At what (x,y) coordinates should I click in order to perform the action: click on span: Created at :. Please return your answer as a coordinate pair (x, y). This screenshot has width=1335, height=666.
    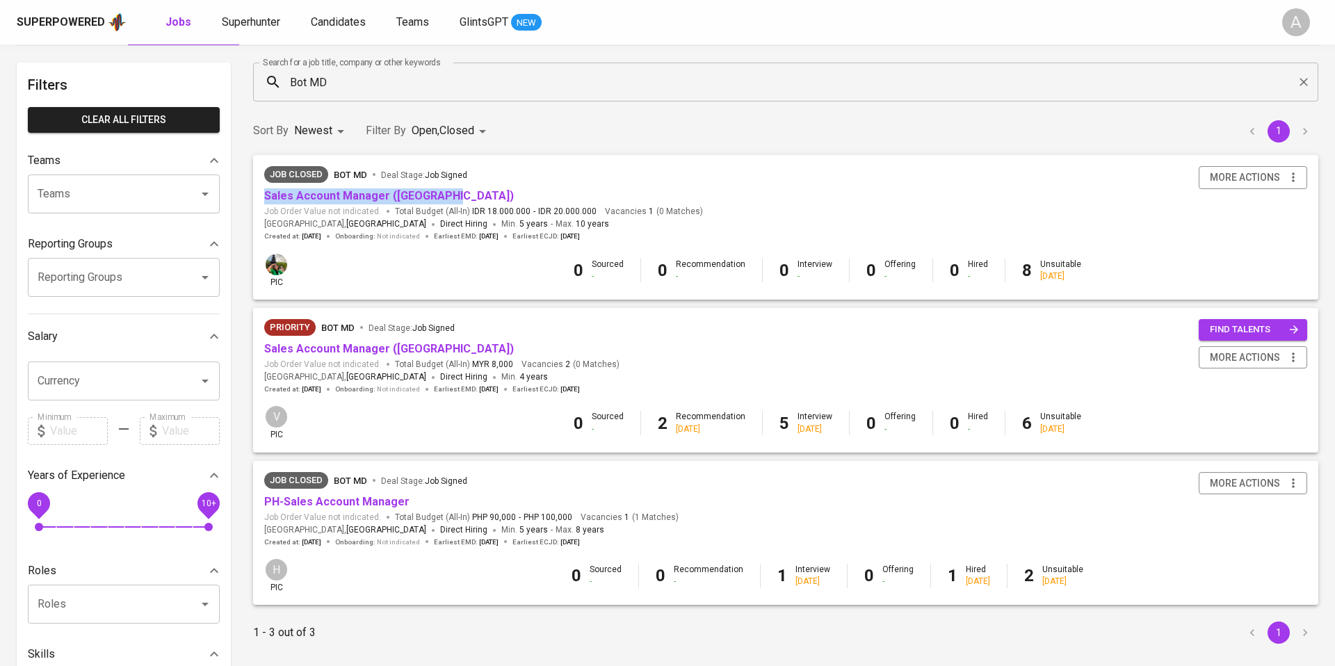
    Looking at the image, I should click on (293, 542).